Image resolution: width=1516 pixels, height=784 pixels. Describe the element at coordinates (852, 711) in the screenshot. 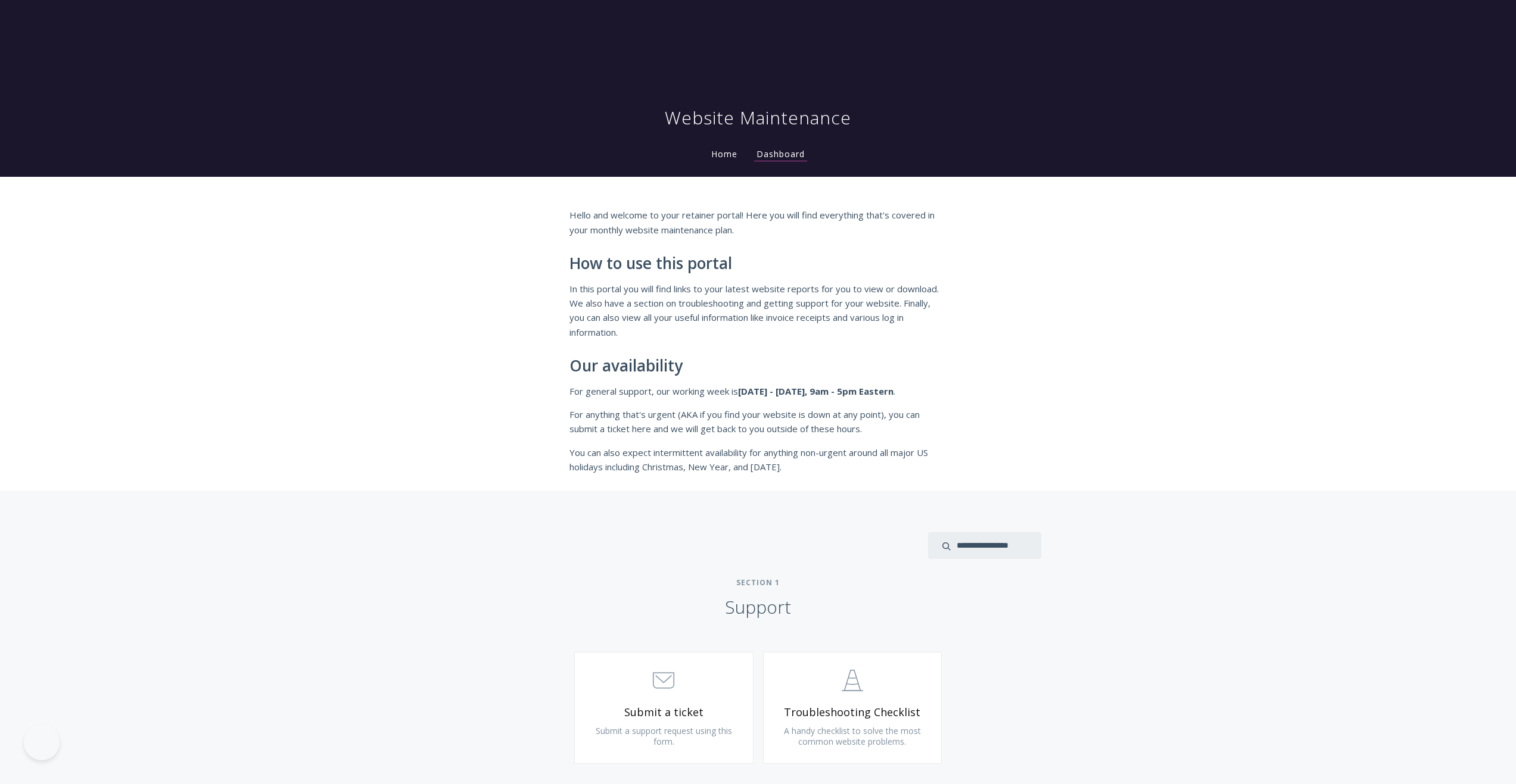

I see `span: Troubleshooting Checklist` at that location.